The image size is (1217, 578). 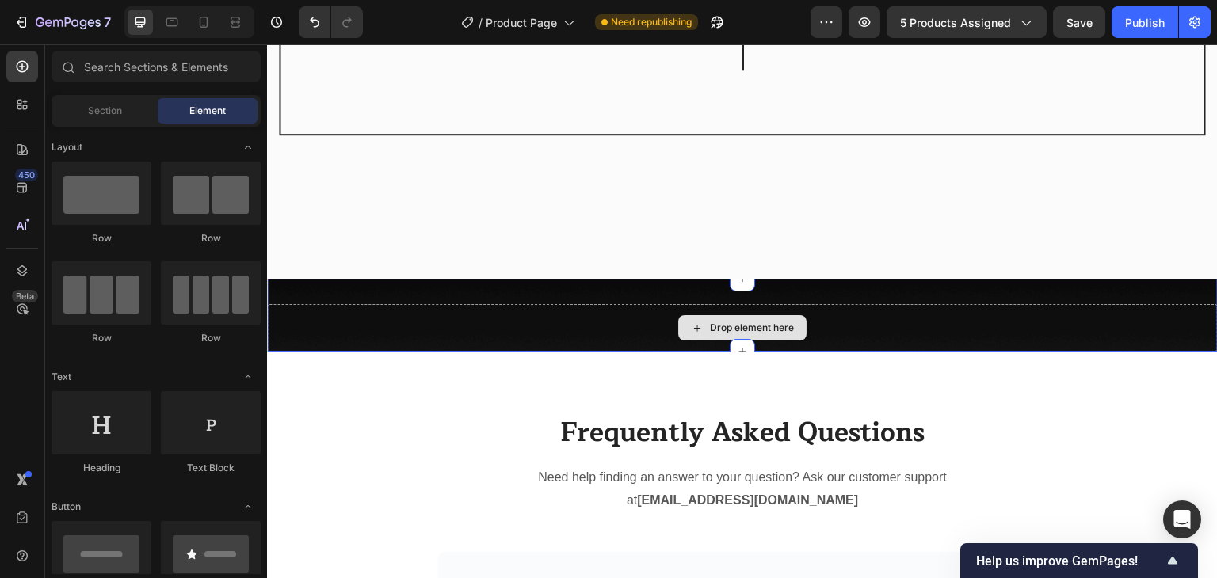 I want to click on span: Layout, so click(x=67, y=147).